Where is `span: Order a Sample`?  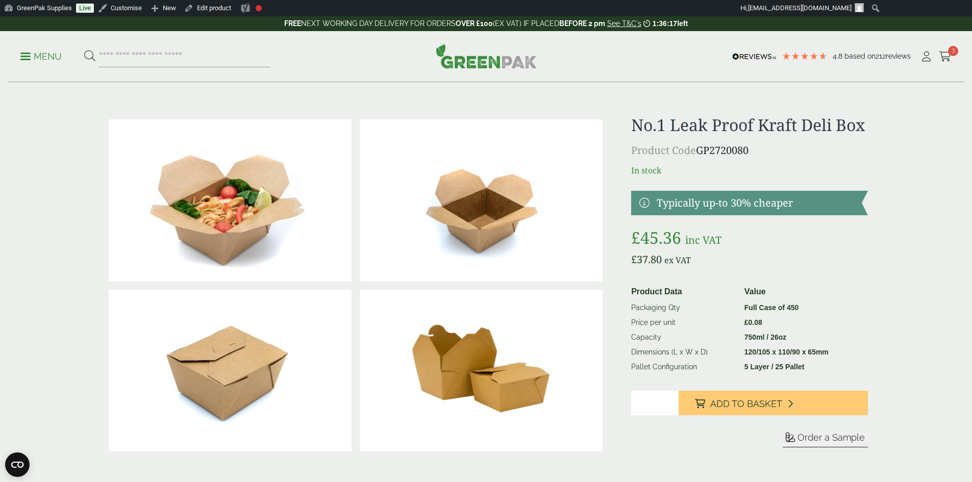 span: Order a Sample is located at coordinates (831, 437).